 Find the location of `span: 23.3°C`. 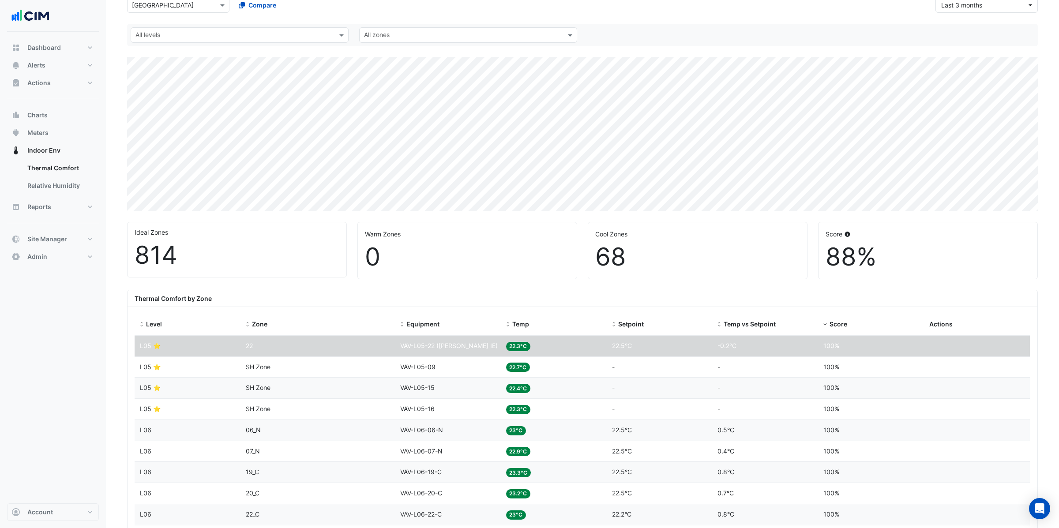

span: 23.3°C is located at coordinates (518, 472).